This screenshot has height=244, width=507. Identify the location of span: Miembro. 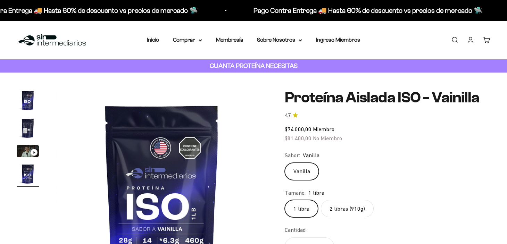
(324, 129).